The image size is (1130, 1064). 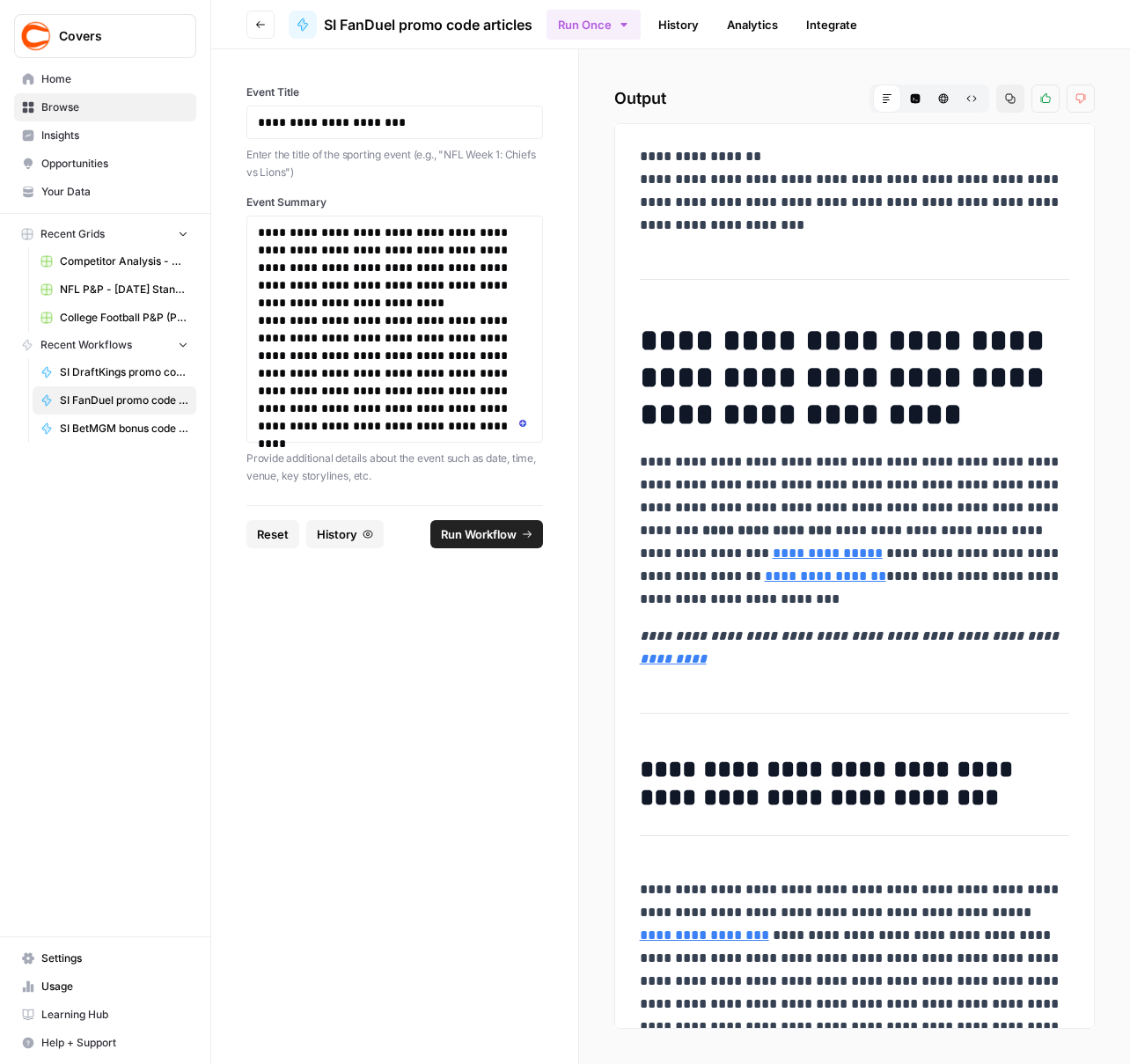 What do you see at coordinates (105, 80) in the screenshot?
I see `a: Home` at bounding box center [105, 80].